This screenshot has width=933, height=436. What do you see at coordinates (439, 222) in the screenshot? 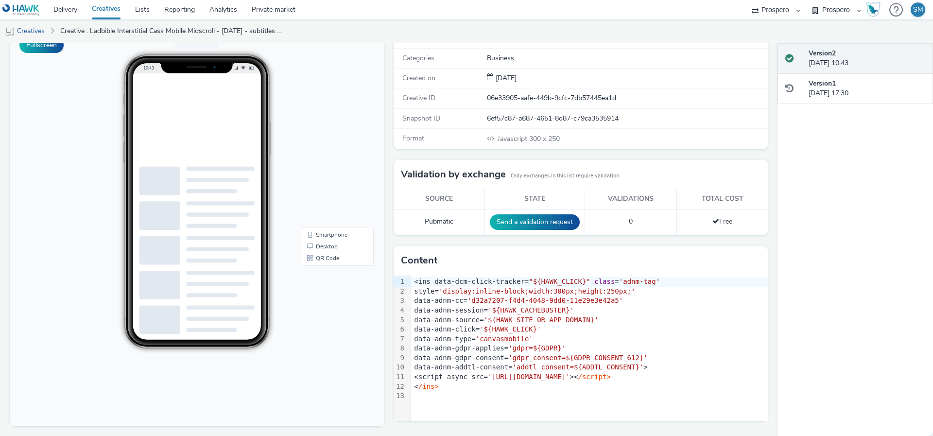
I see `td: Pubmatic` at bounding box center [439, 222].